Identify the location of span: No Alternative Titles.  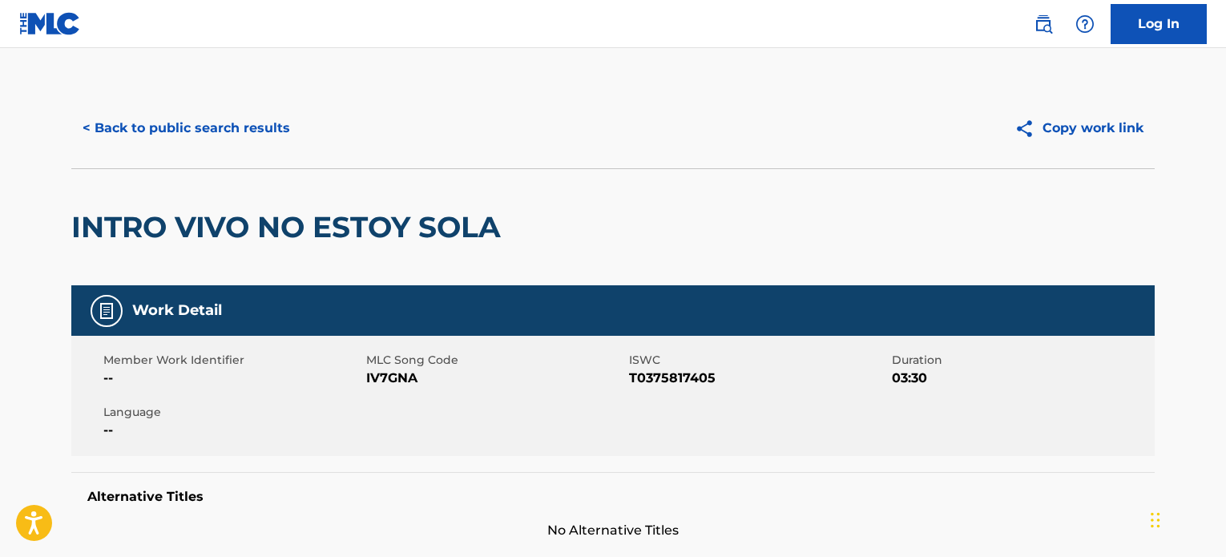
(613, 531).